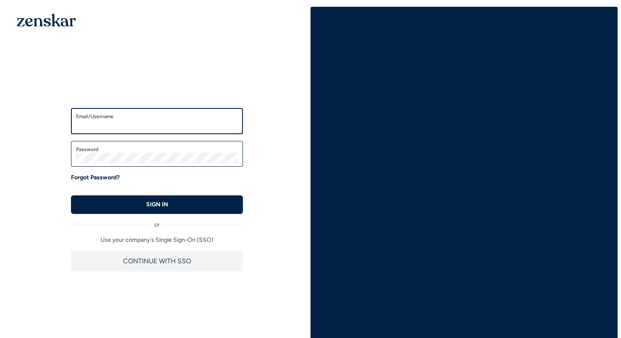 The image size is (621, 338). What do you see at coordinates (95, 178) in the screenshot?
I see `p: Forgot Password?` at bounding box center [95, 178].